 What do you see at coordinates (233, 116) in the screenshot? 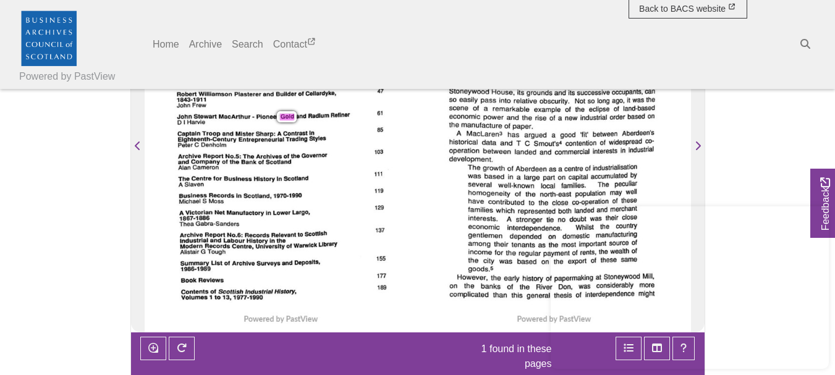
I see `span: MacArthur-` at bounding box center [233, 116].